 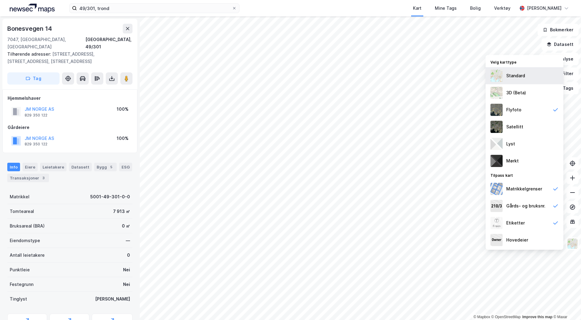 I want to click on div: 0 ㎡, so click(x=126, y=226).